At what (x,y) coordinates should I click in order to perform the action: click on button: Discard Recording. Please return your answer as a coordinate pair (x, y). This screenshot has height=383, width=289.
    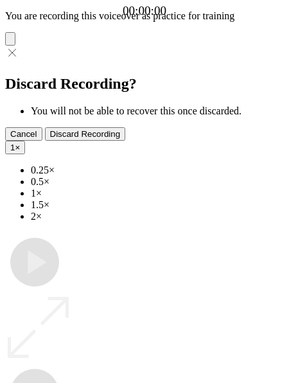
    Looking at the image, I should click on (85, 134).